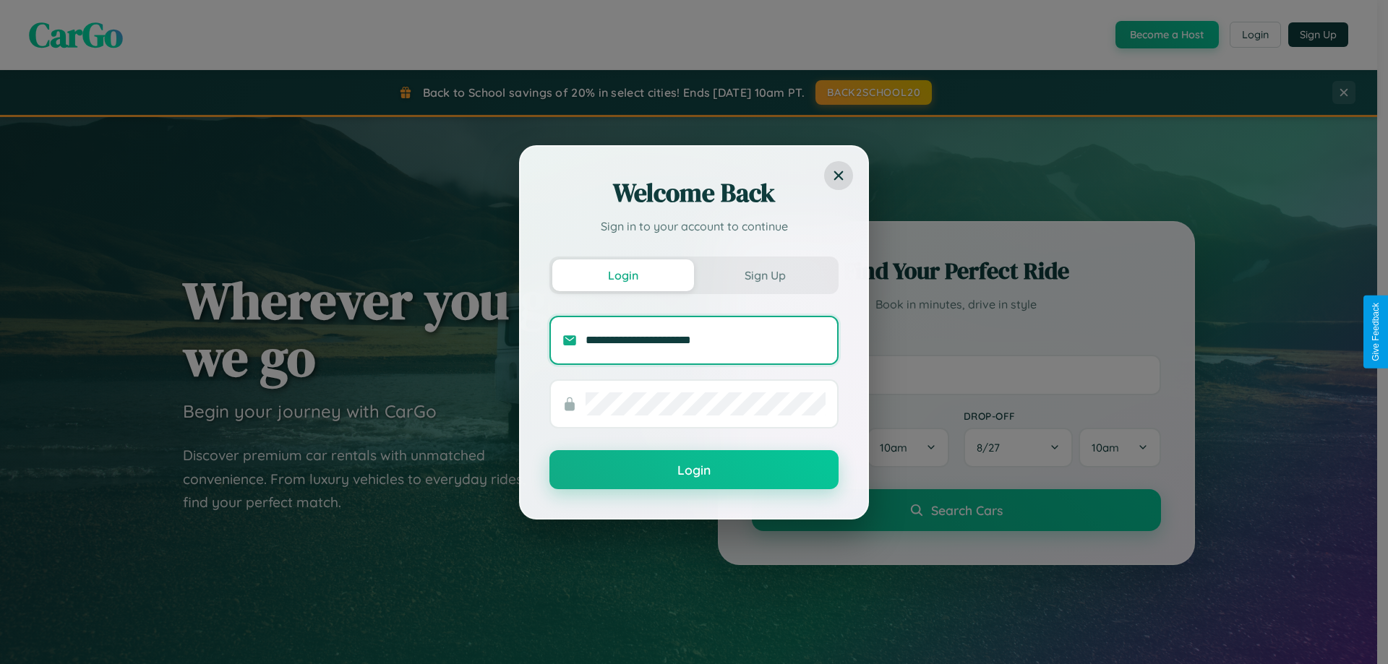  Describe the element at coordinates (694, 193) in the screenshot. I see `h2: Welcome Back` at that location.